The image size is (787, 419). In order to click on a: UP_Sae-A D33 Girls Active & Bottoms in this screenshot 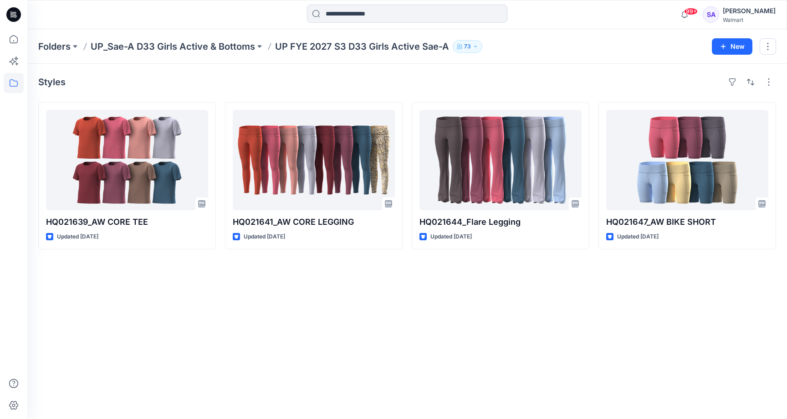, I will do `click(173, 46)`.